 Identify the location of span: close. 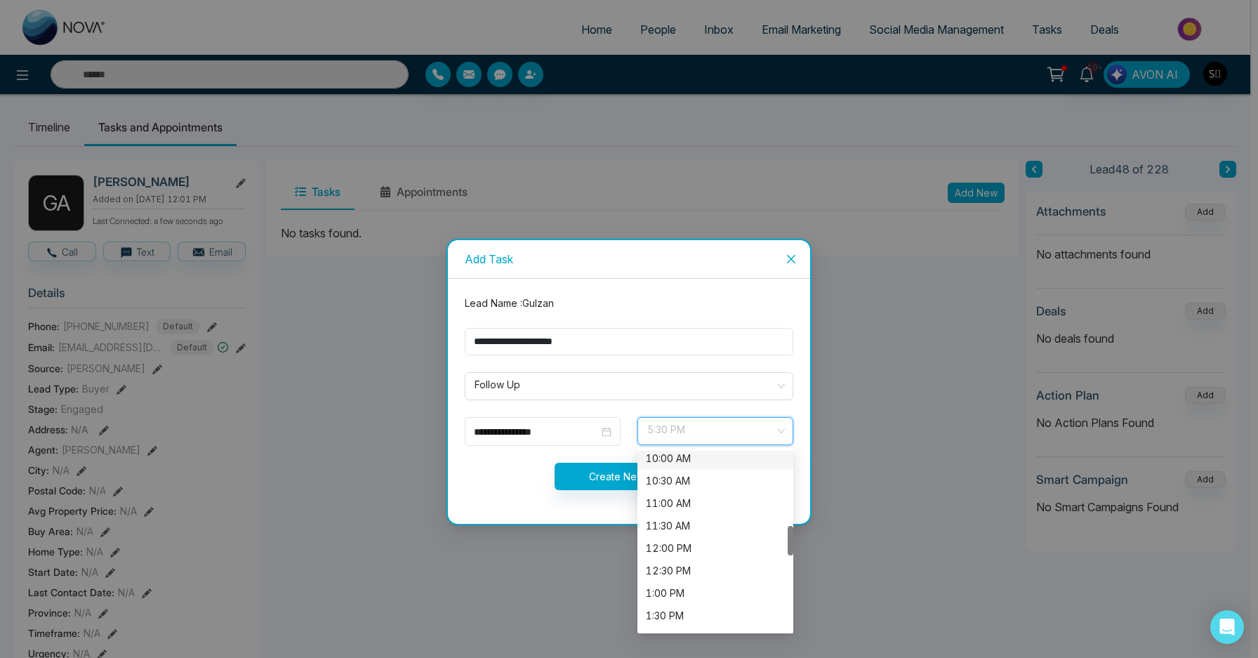
(791, 259).